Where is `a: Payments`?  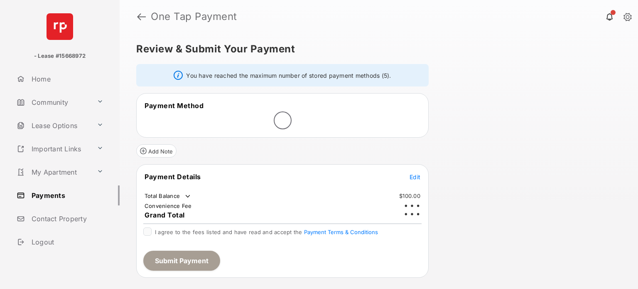 a: Payments is located at coordinates (66, 195).